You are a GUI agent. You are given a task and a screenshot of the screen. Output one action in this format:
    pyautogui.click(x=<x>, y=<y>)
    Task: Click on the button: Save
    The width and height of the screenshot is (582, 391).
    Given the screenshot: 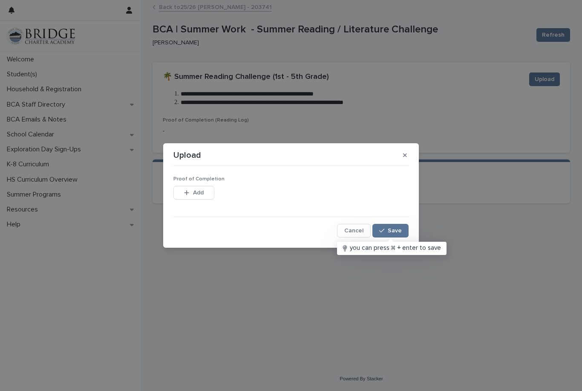 What is the action you would take?
    pyautogui.click(x=390, y=231)
    